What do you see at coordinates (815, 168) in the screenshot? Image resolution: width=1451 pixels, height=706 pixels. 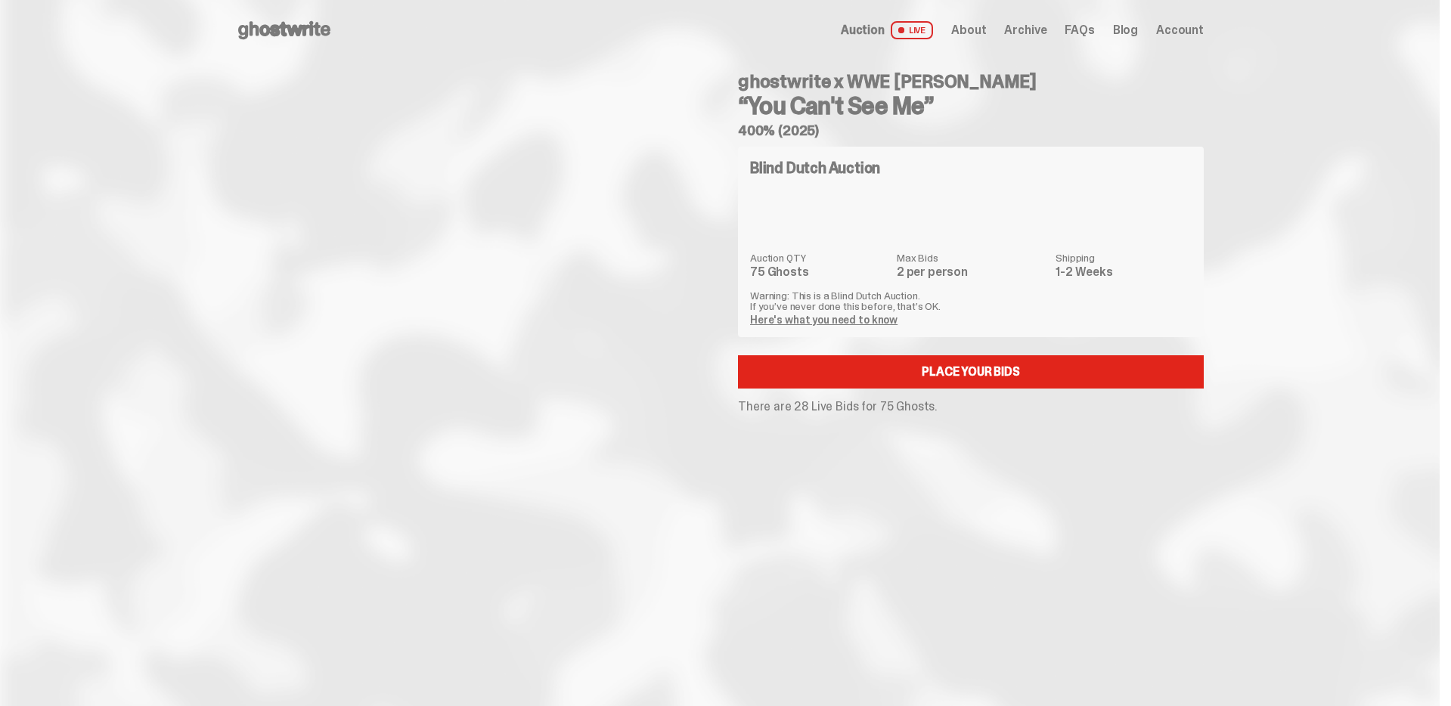 I see `h4: Blind Dutch Auction` at bounding box center [815, 168].